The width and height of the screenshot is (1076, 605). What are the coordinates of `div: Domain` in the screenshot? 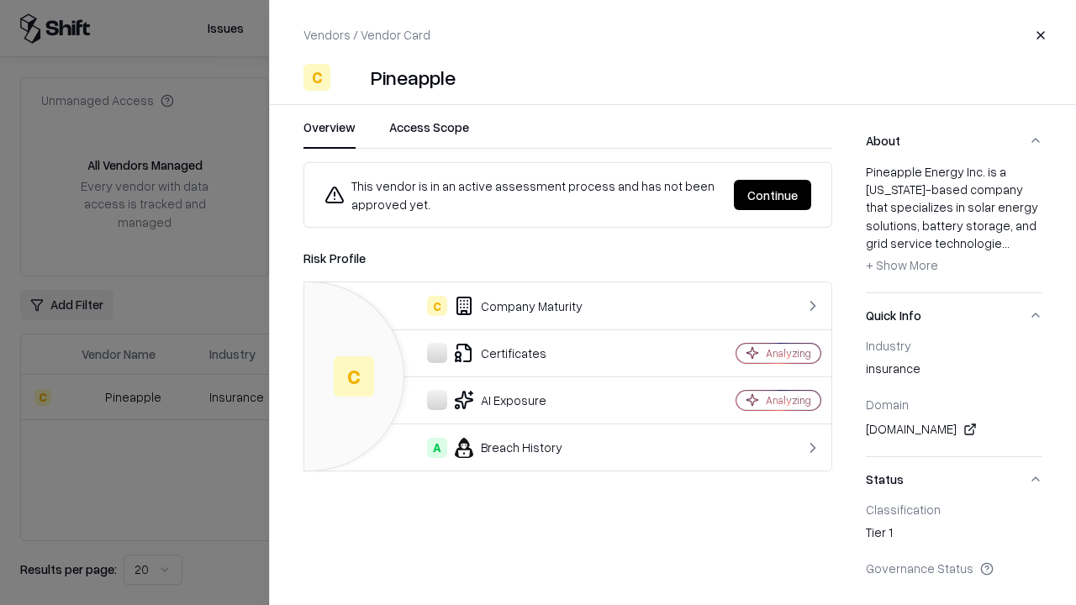 It's located at (954, 404).